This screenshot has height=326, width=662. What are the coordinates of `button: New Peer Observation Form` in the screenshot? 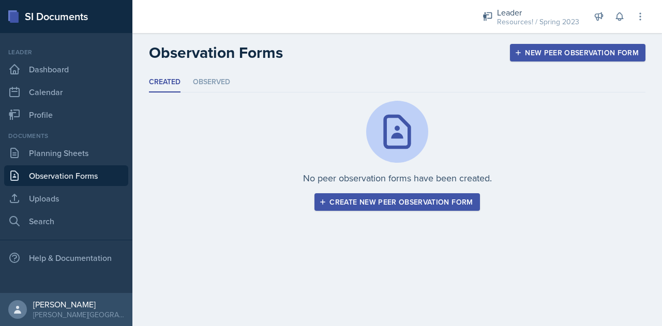 It's located at (577, 53).